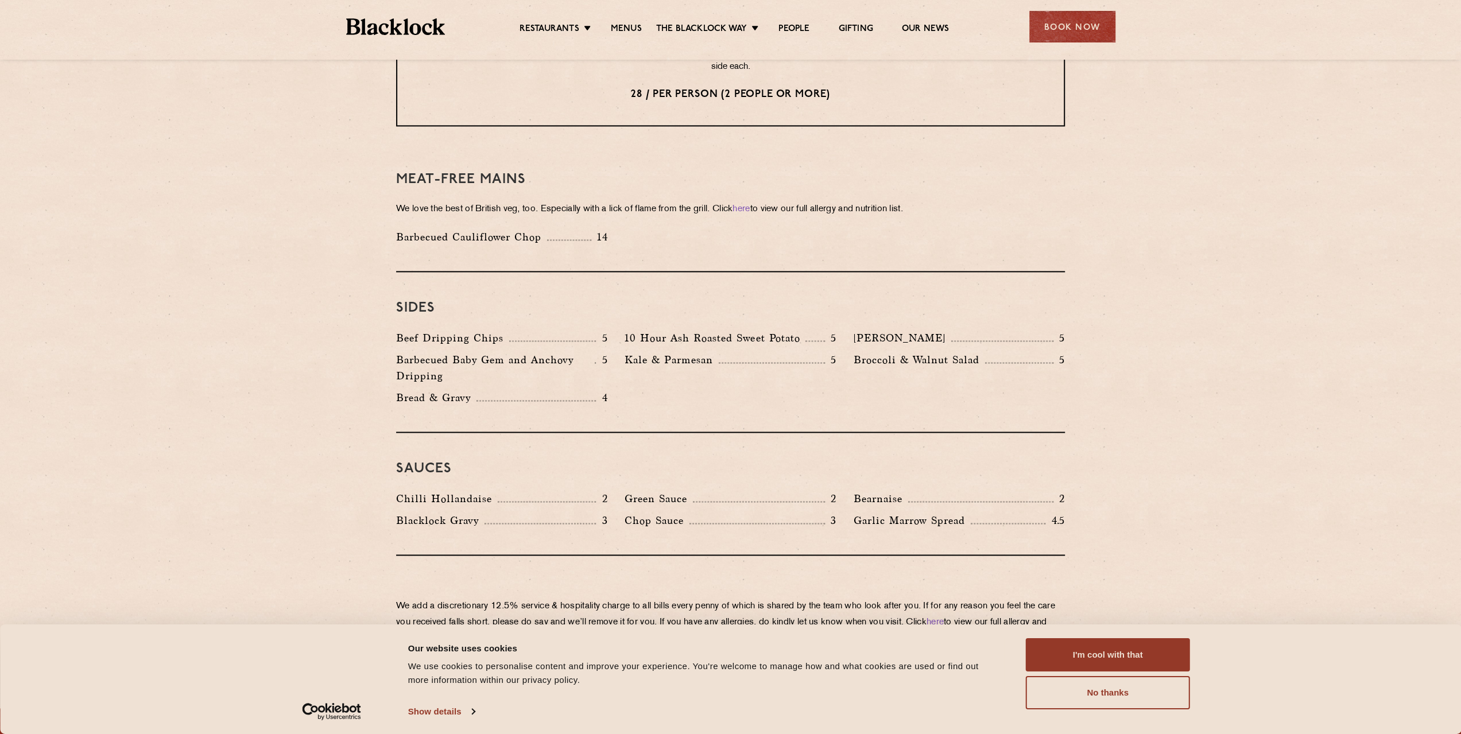  I want to click on p: 28 / per person (2 people or more), so click(730, 95).